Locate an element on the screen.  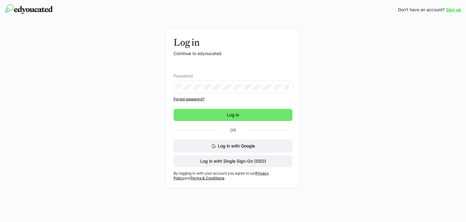
h3: Log in is located at coordinates (233, 42).